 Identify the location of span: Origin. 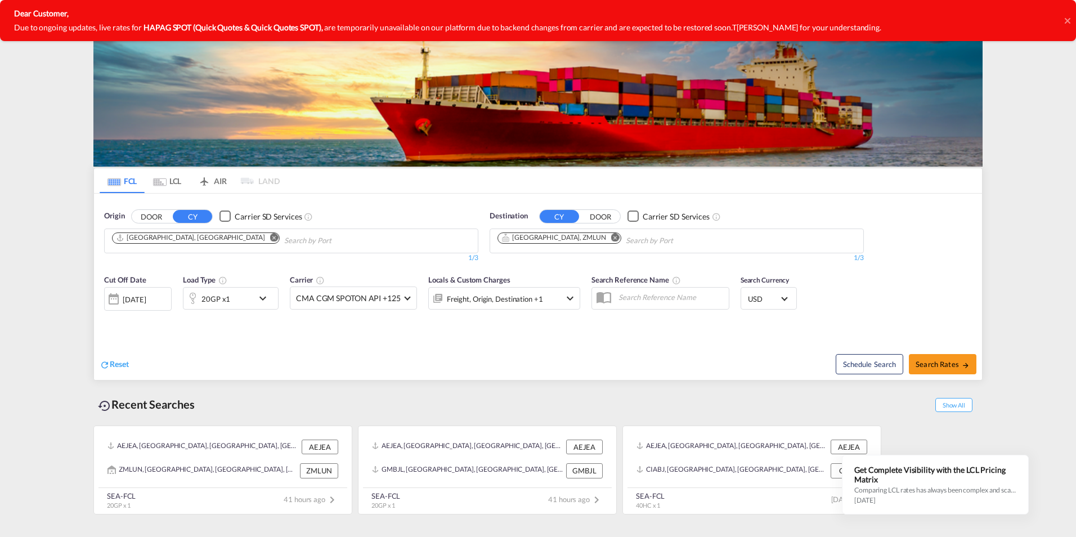
(114, 216).